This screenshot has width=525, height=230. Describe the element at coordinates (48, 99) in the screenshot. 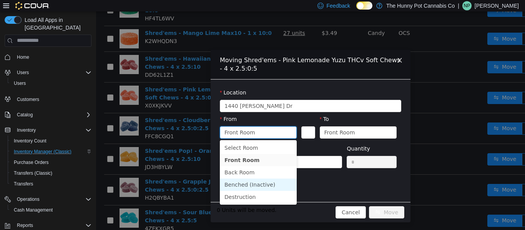

I see `button: Customers` at that location.